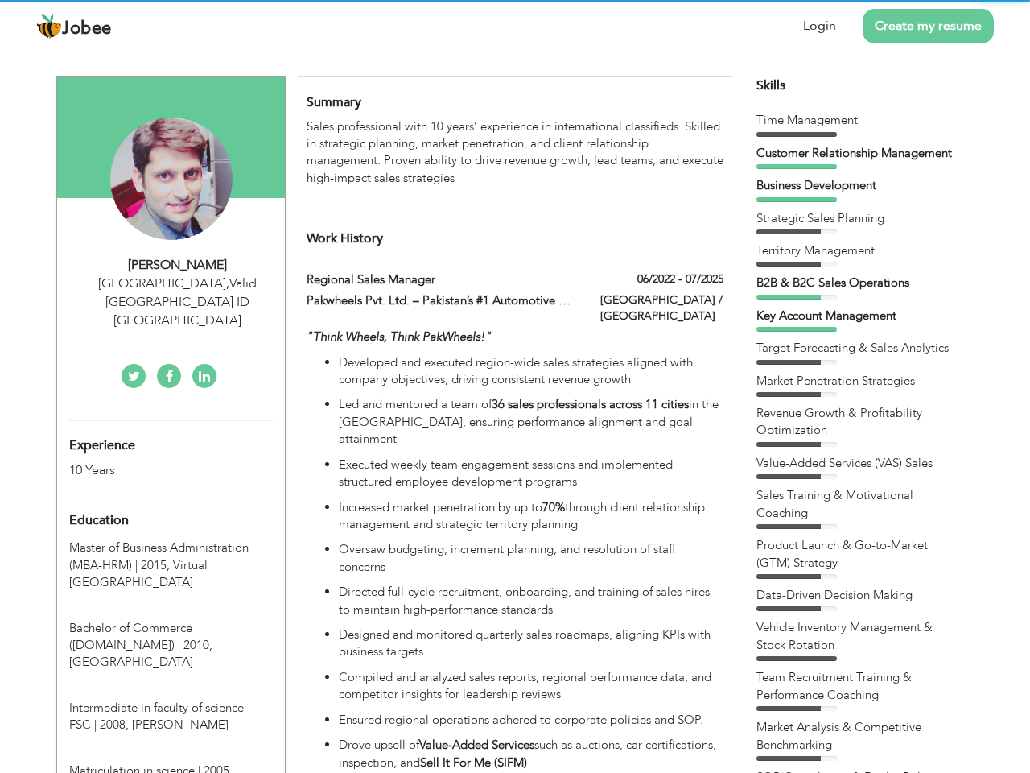 Image resolution: width=1030 pixels, height=773 pixels. I want to click on strong: Sell It For Me (SIFM), so click(473, 762).